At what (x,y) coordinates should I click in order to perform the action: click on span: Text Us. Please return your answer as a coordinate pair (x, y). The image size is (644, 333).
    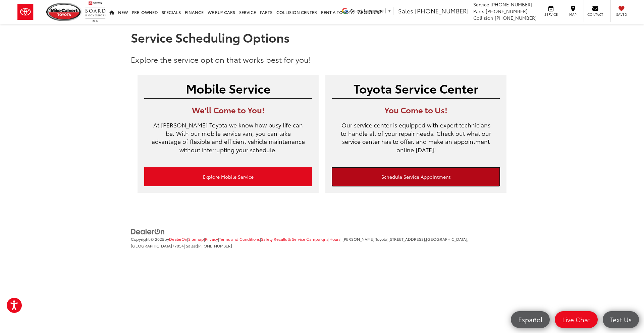
    Looking at the image, I should click on (621, 320).